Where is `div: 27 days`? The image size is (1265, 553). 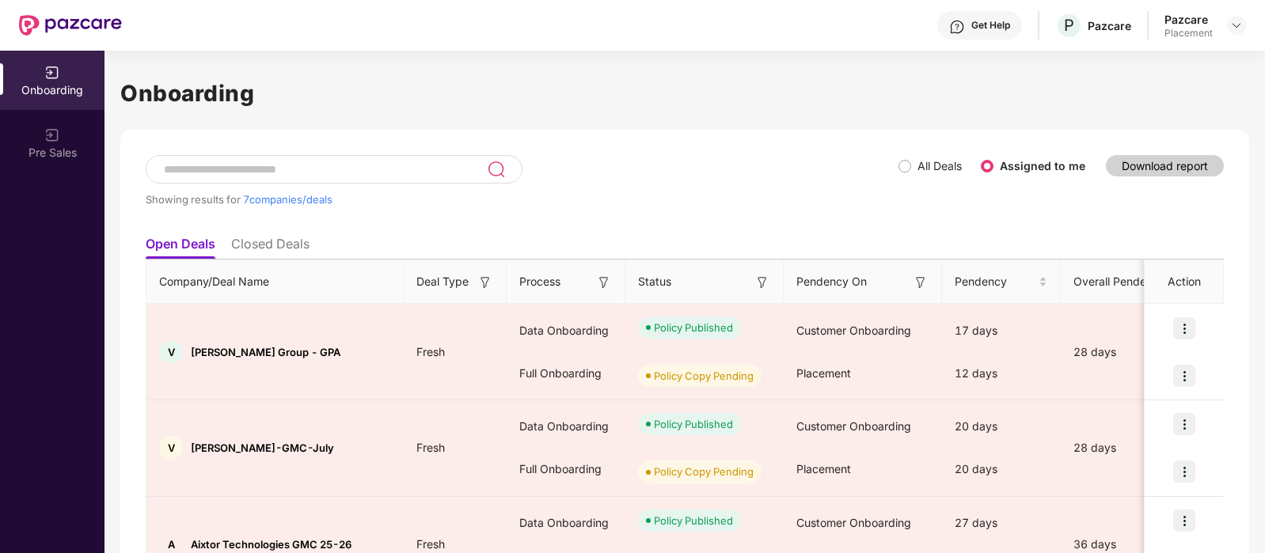
div: 27 days is located at coordinates (1001, 523).